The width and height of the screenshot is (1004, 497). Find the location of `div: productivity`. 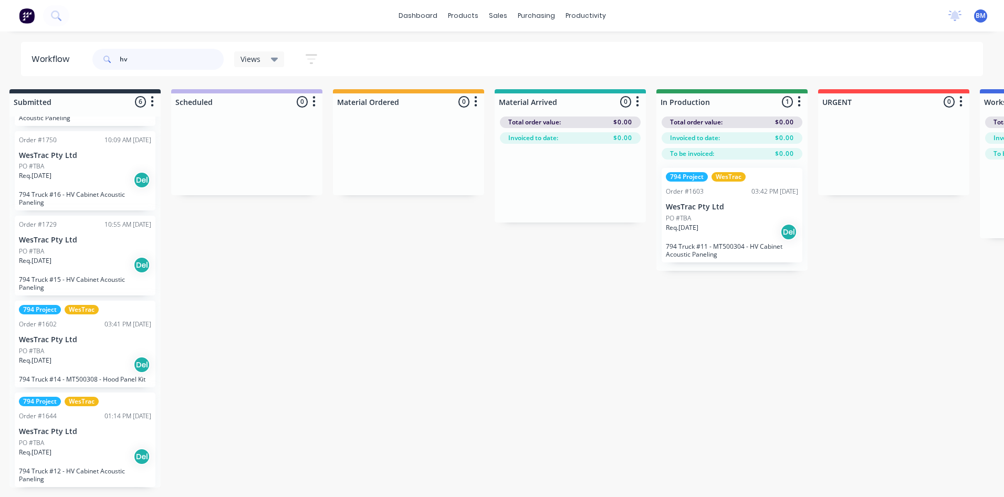

div: productivity is located at coordinates (585, 16).